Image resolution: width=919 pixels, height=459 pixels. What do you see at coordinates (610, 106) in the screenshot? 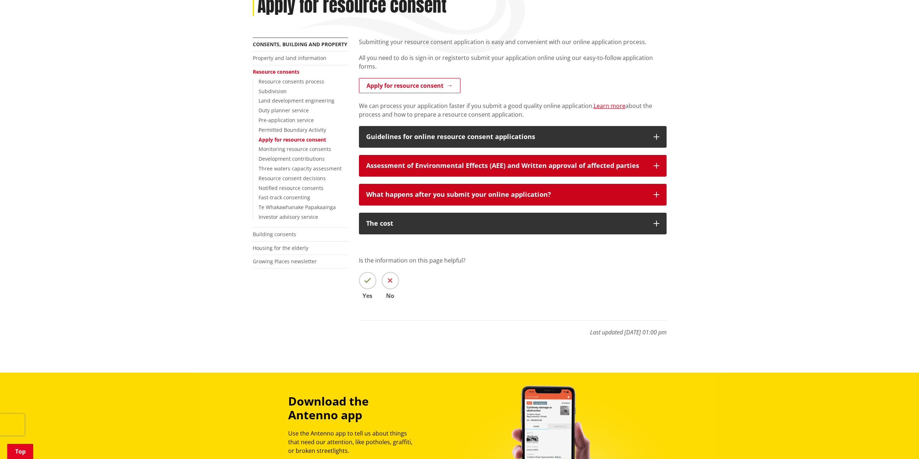
I see `a: Learn more` at bounding box center [610, 106].